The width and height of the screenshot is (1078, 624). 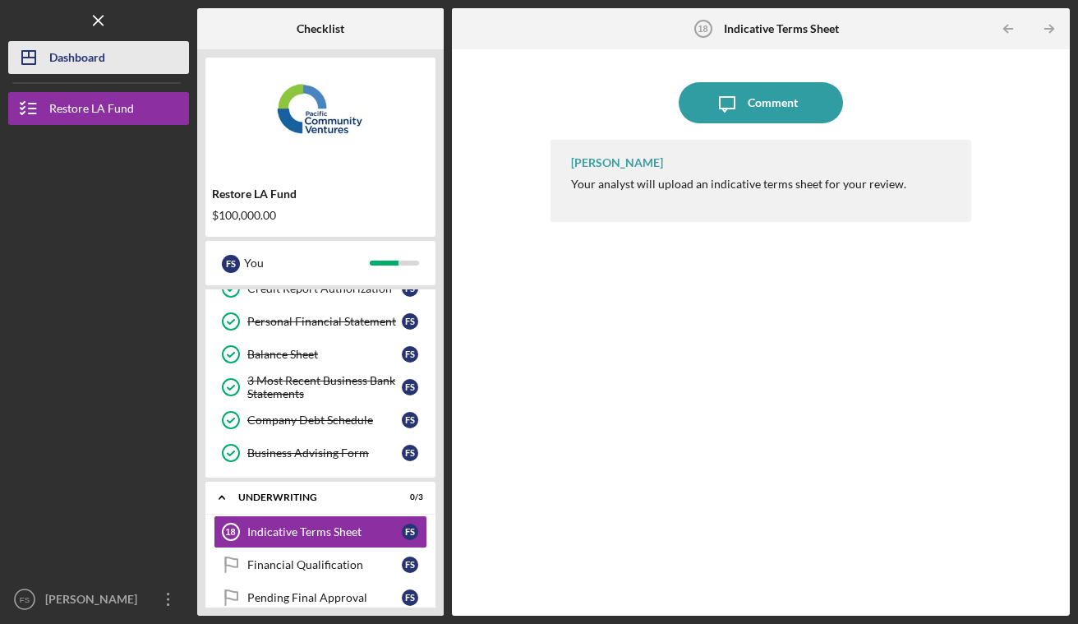 I want to click on div: 3 Most Recent Business Bank Statements, so click(x=325, y=387).